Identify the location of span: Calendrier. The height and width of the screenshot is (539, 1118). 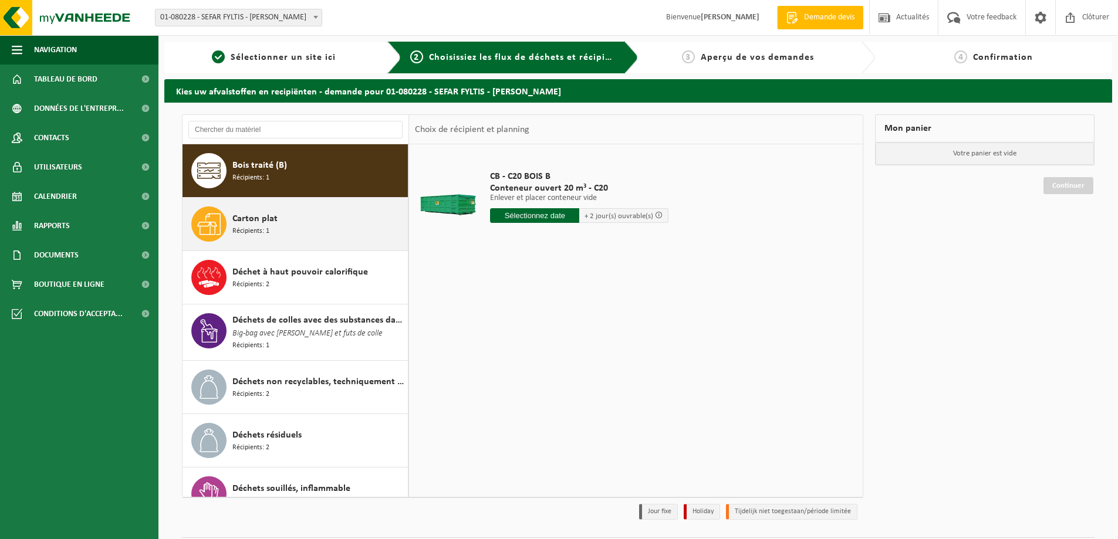
(55, 197).